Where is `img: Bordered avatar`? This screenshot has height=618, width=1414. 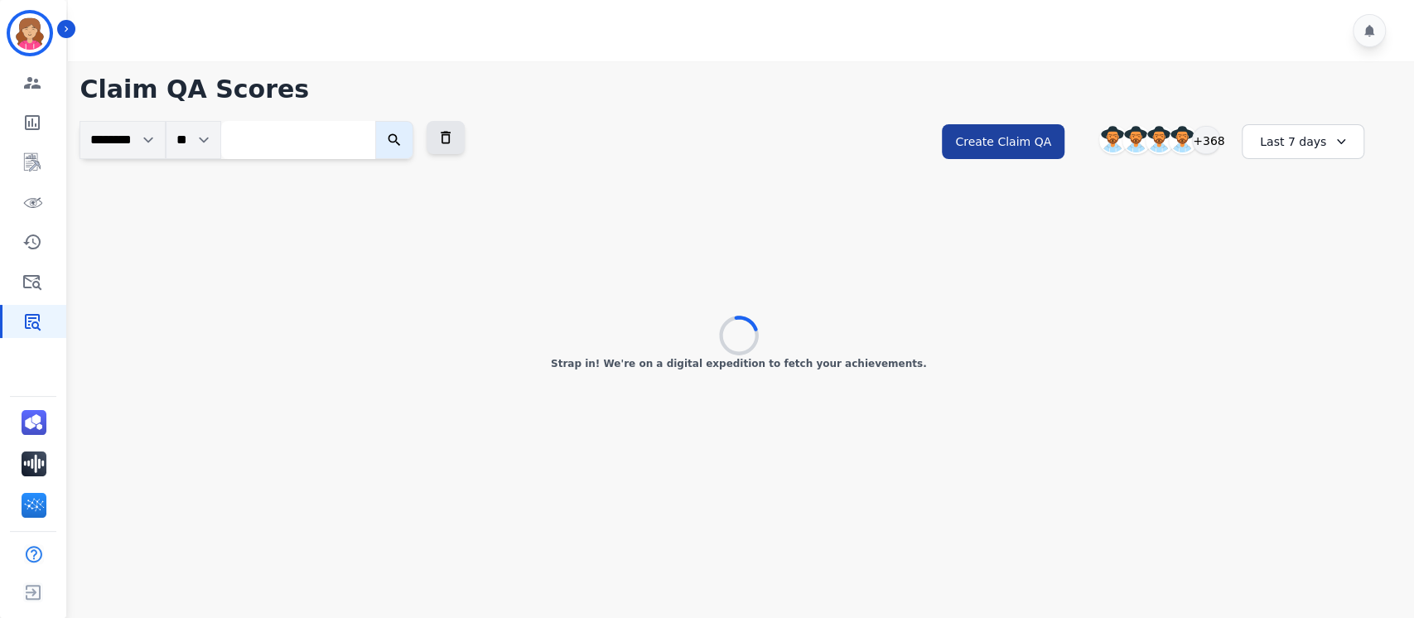 img: Bordered avatar is located at coordinates (30, 33).